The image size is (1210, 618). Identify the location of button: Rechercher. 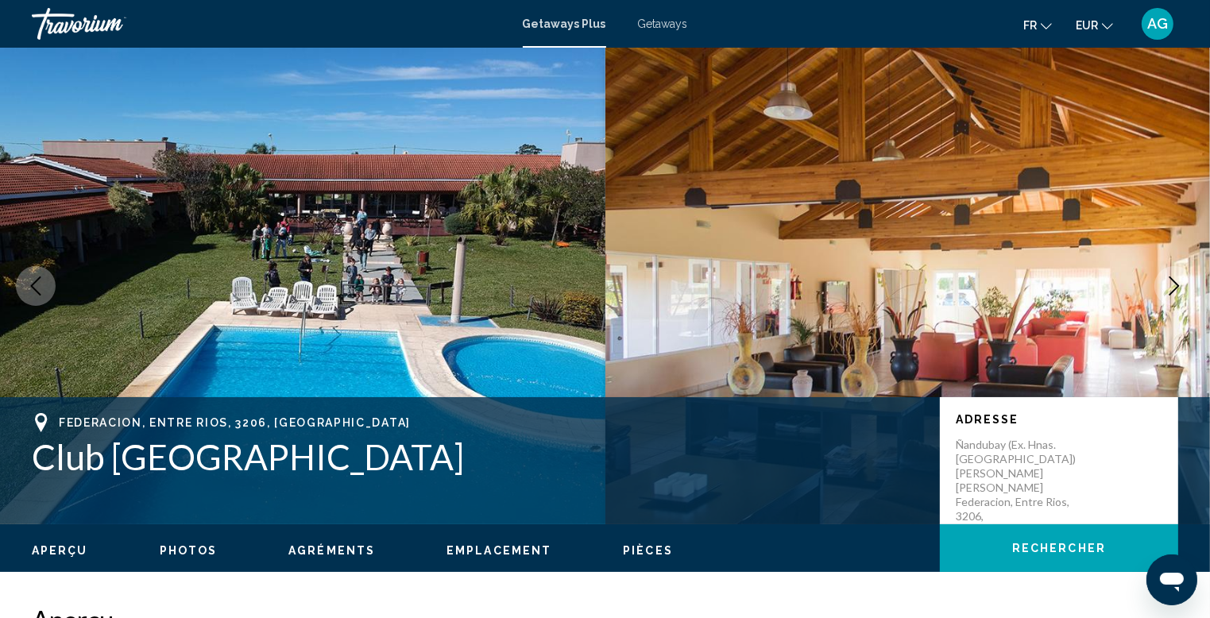
(1059, 548).